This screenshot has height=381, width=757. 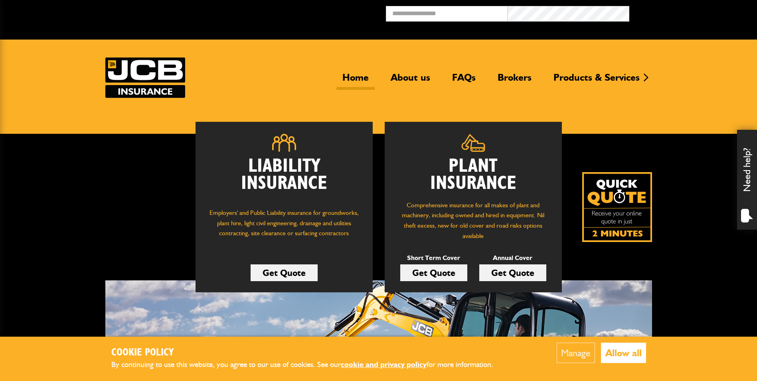 I want to click on p: Short Term Cover, so click(x=434, y=258).